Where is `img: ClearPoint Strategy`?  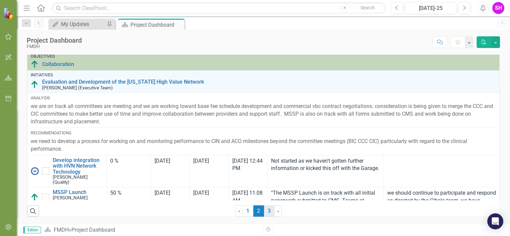 img: ClearPoint Strategy is located at coordinates (9, 13).